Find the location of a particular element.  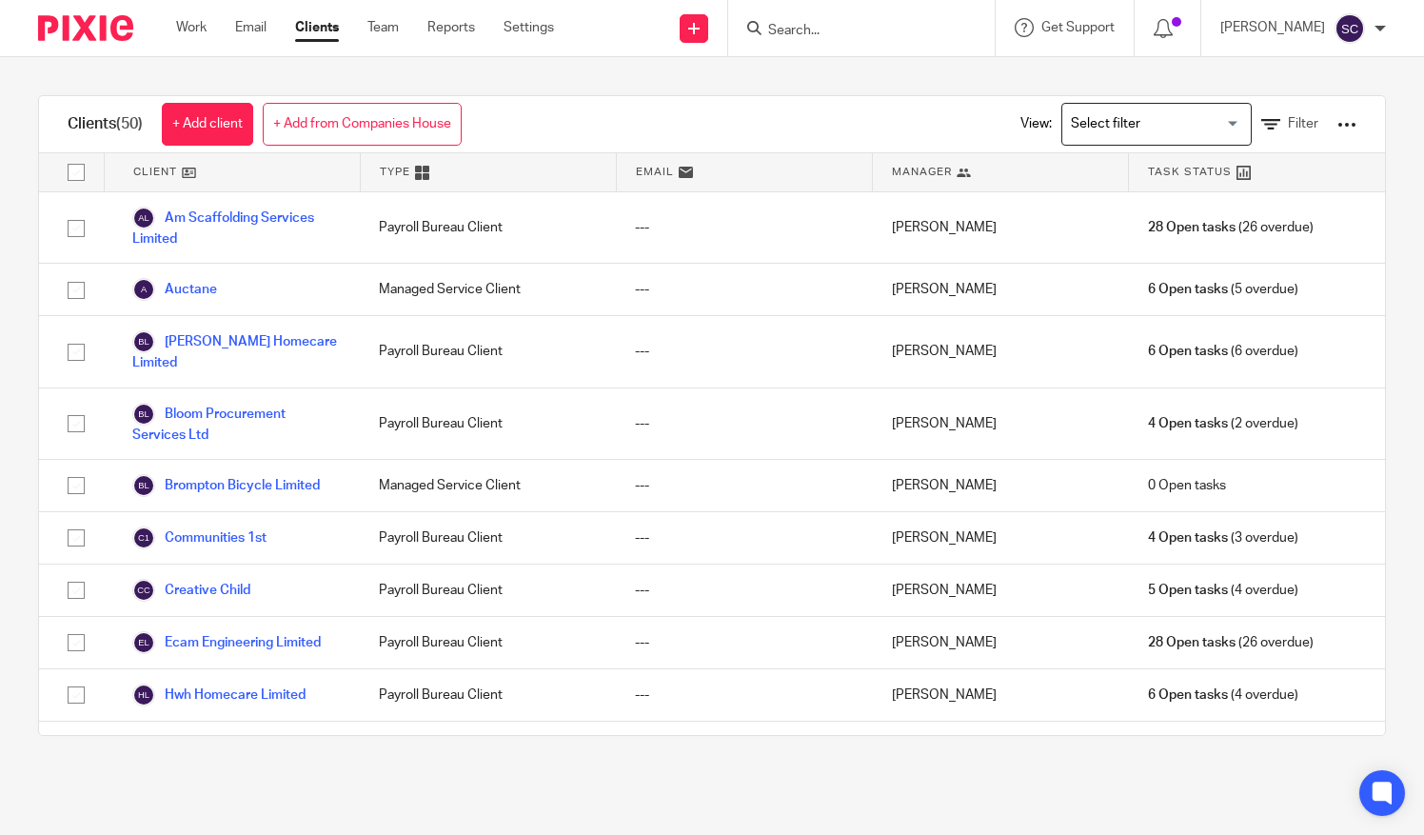

a: Work is located at coordinates (191, 28).